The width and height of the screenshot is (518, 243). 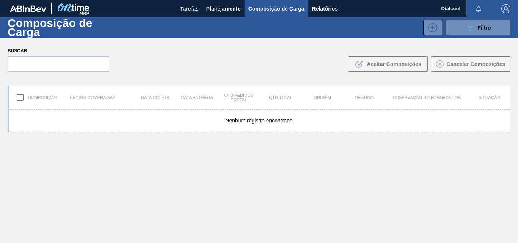 What do you see at coordinates (280, 97) in the screenshot?
I see `div: Qtd Total` at bounding box center [280, 97].